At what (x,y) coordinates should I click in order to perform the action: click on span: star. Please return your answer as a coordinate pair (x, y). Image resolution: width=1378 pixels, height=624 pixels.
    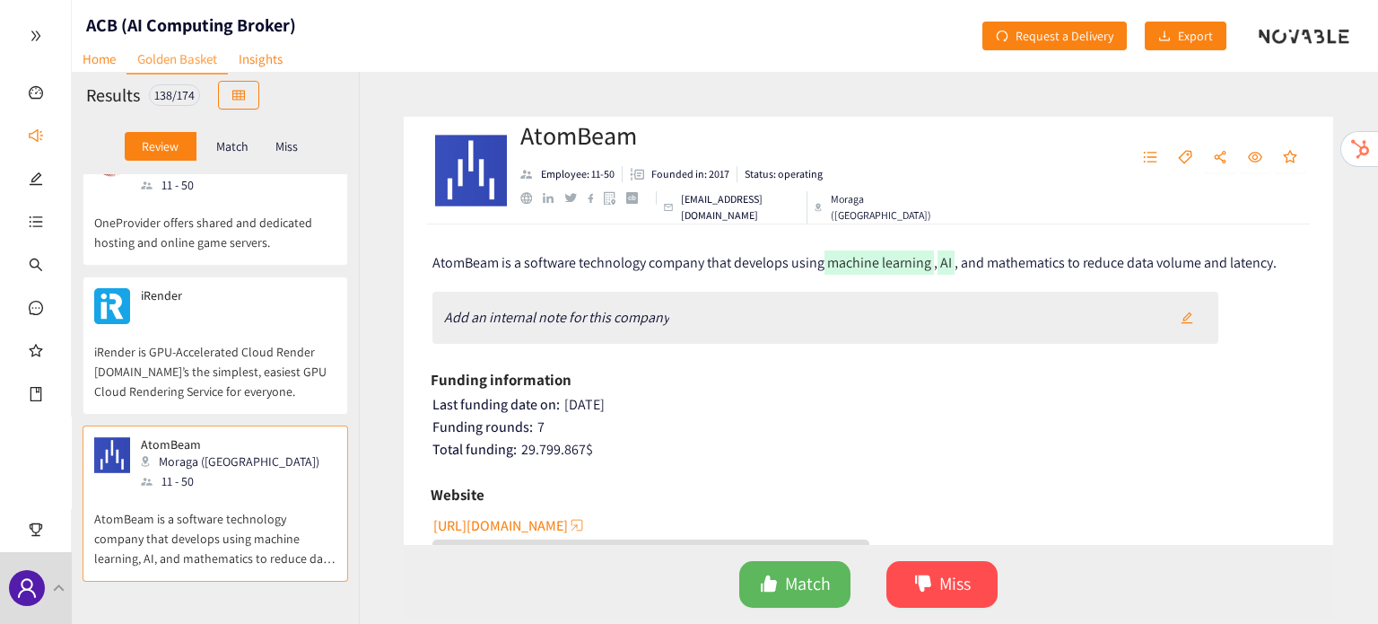
    Looking at the image, I should click on (1290, 158).